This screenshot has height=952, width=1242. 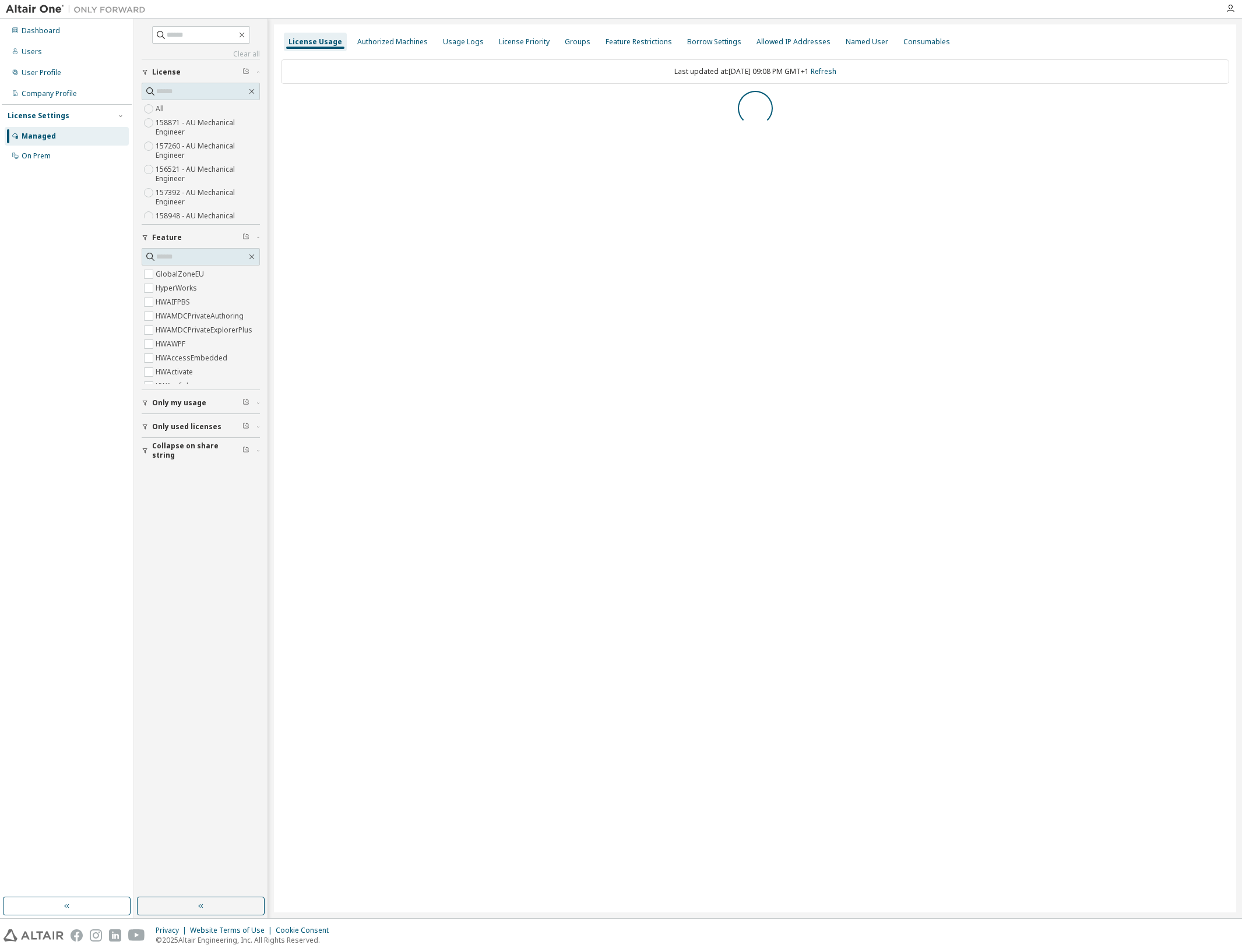 I want to click on label: HWAMDCPrivateExplorerPlus, so click(x=206, y=330).